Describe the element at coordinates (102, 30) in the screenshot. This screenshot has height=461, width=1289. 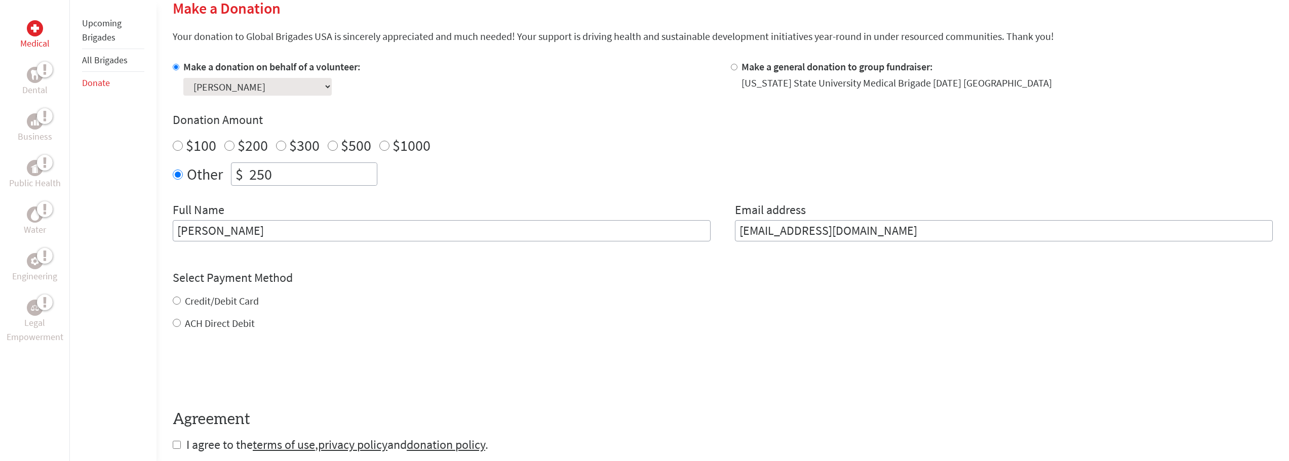
I see `a: Upcoming Brigades` at that location.